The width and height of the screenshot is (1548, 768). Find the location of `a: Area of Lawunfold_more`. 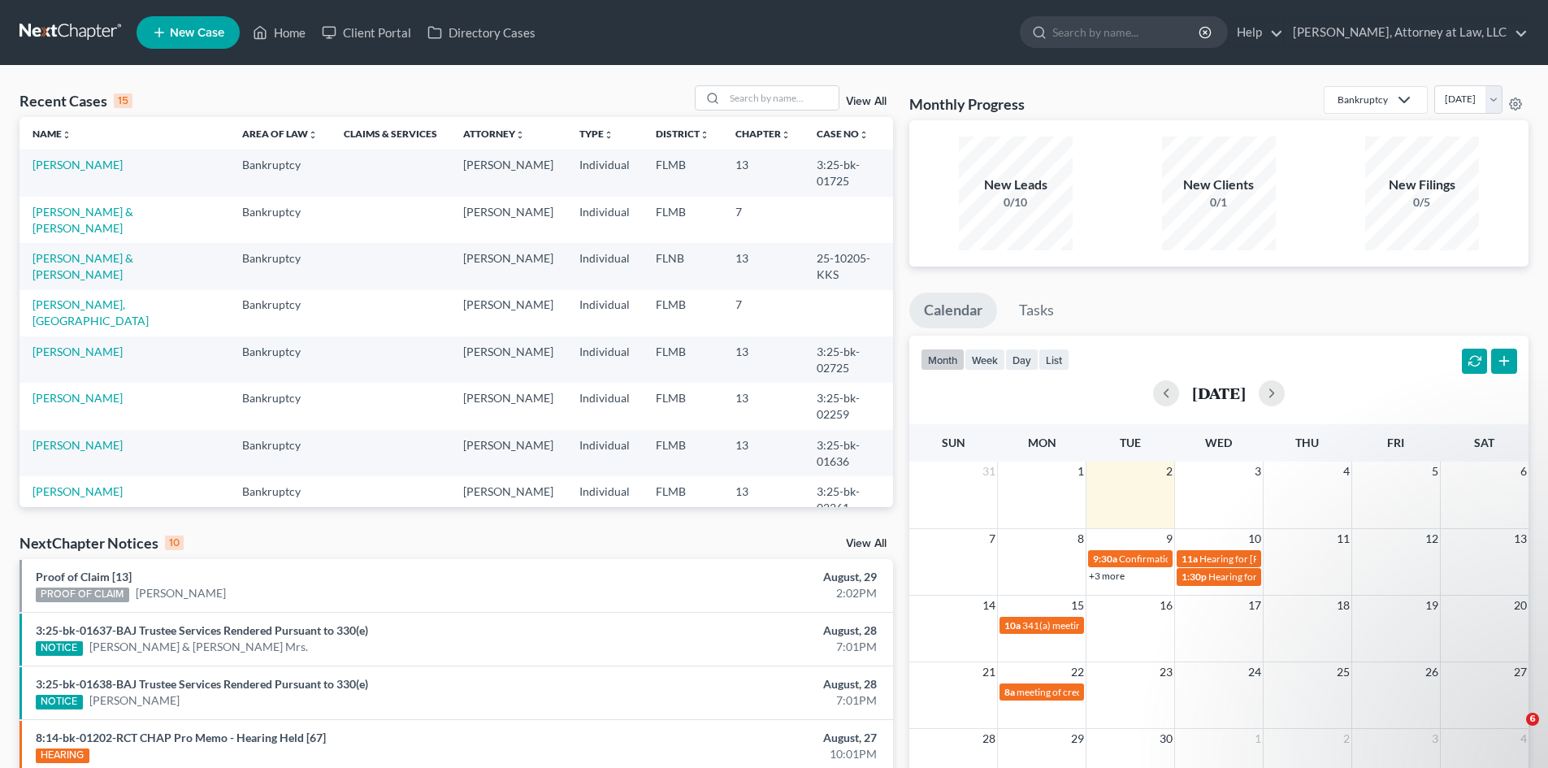

a: Area of Lawunfold_more is located at coordinates (279, 133).